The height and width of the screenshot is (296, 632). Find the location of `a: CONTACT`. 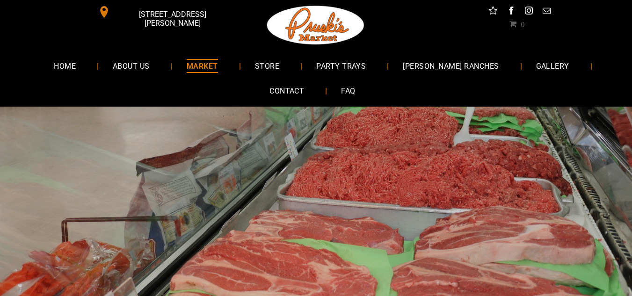

a: CONTACT is located at coordinates (287, 91).